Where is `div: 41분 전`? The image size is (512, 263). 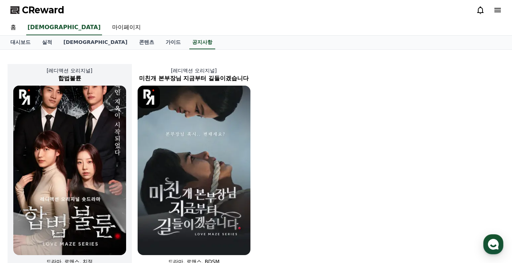 div: 41분 전 is located at coordinates (64, 79).